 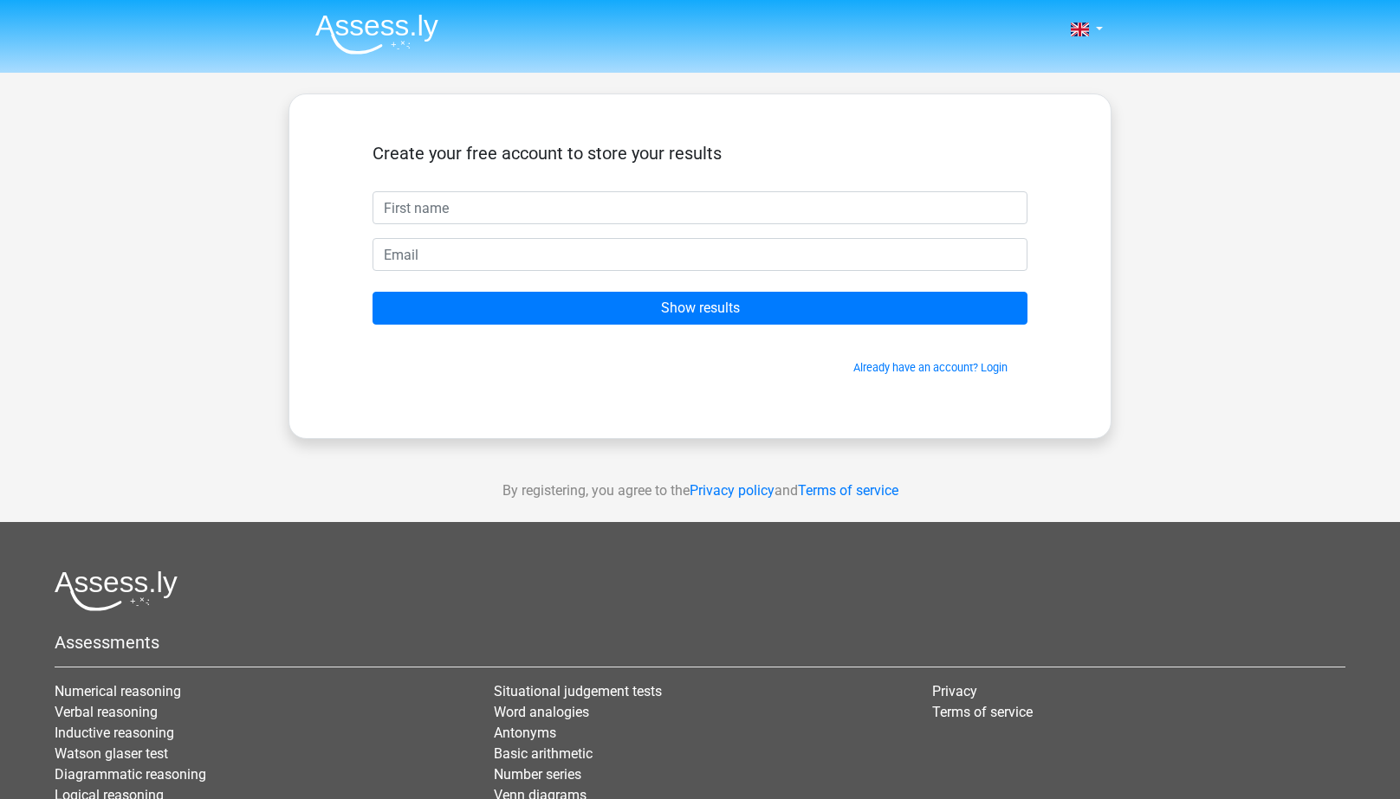 What do you see at coordinates (578, 691) in the screenshot?
I see `a: Situational judgement tests` at bounding box center [578, 691].